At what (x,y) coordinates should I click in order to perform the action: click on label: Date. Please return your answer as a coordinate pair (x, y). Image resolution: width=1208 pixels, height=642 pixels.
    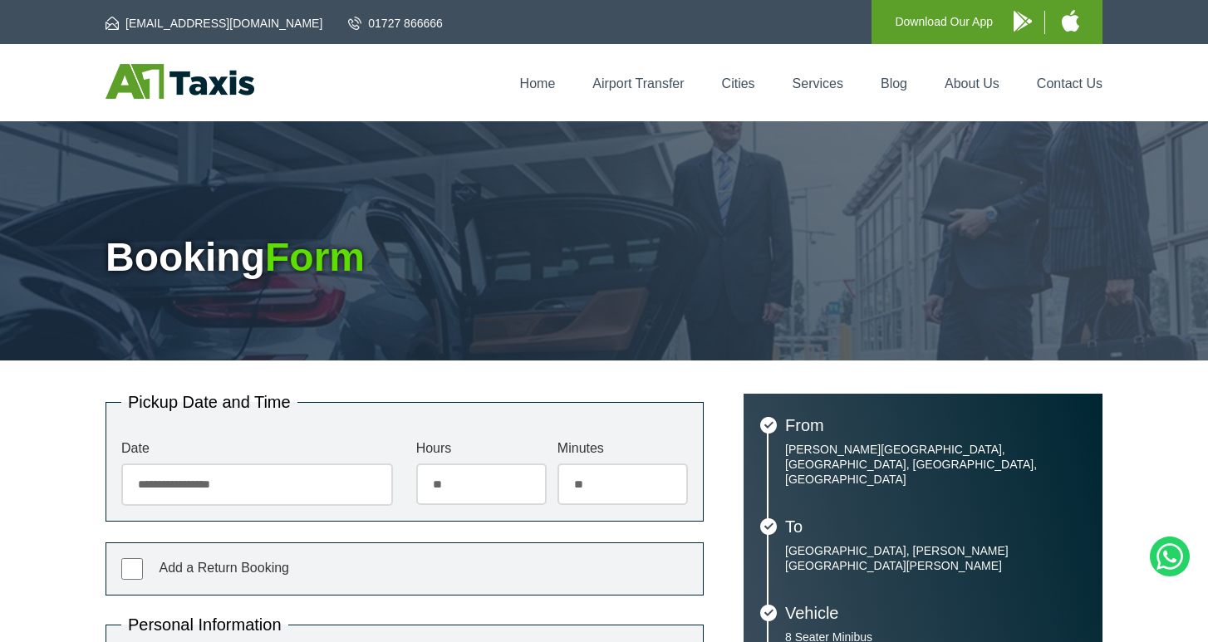
    Looking at the image, I should click on (257, 449).